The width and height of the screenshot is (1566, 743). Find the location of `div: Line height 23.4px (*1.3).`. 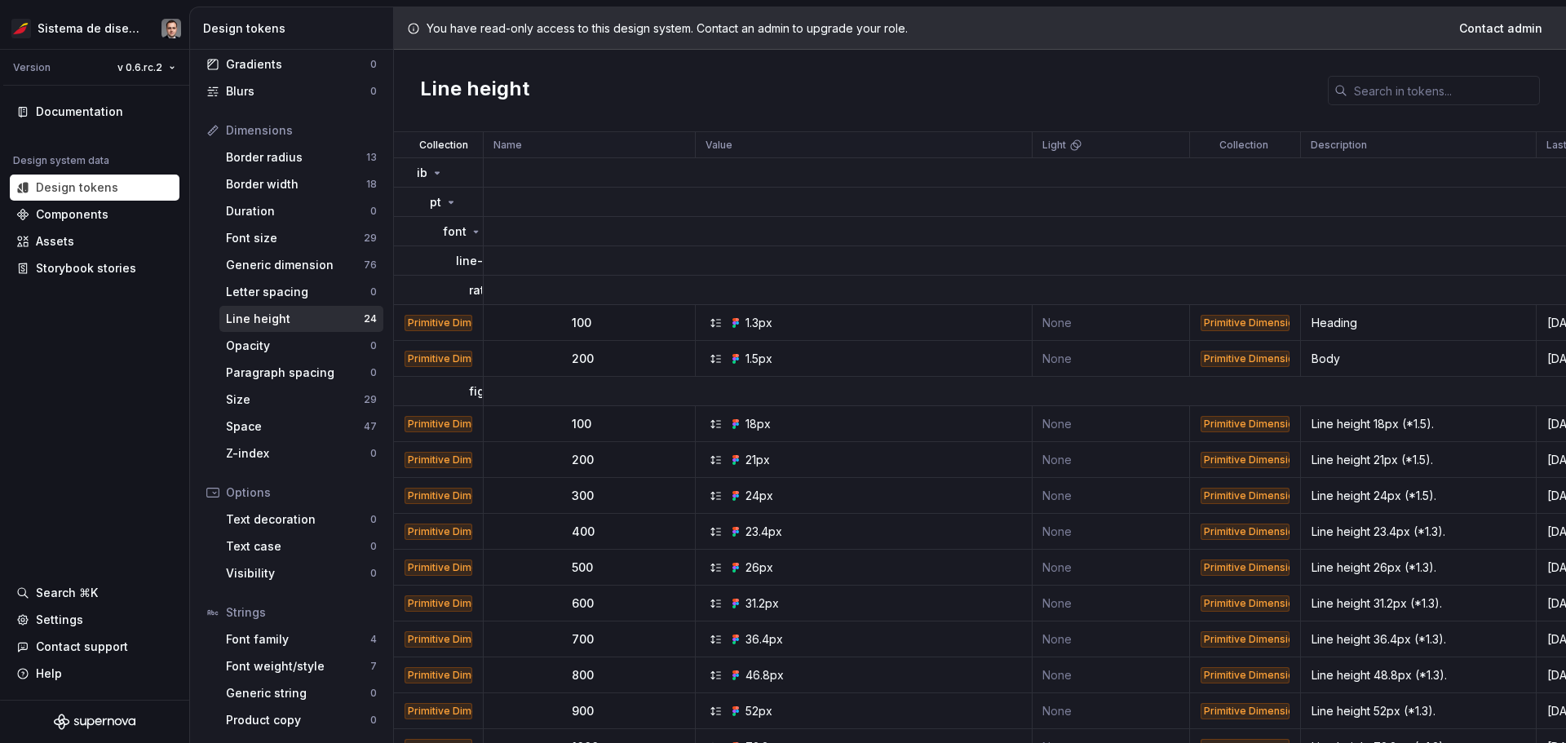

div: Line height 23.4px (*1.3). is located at coordinates (1419, 532).